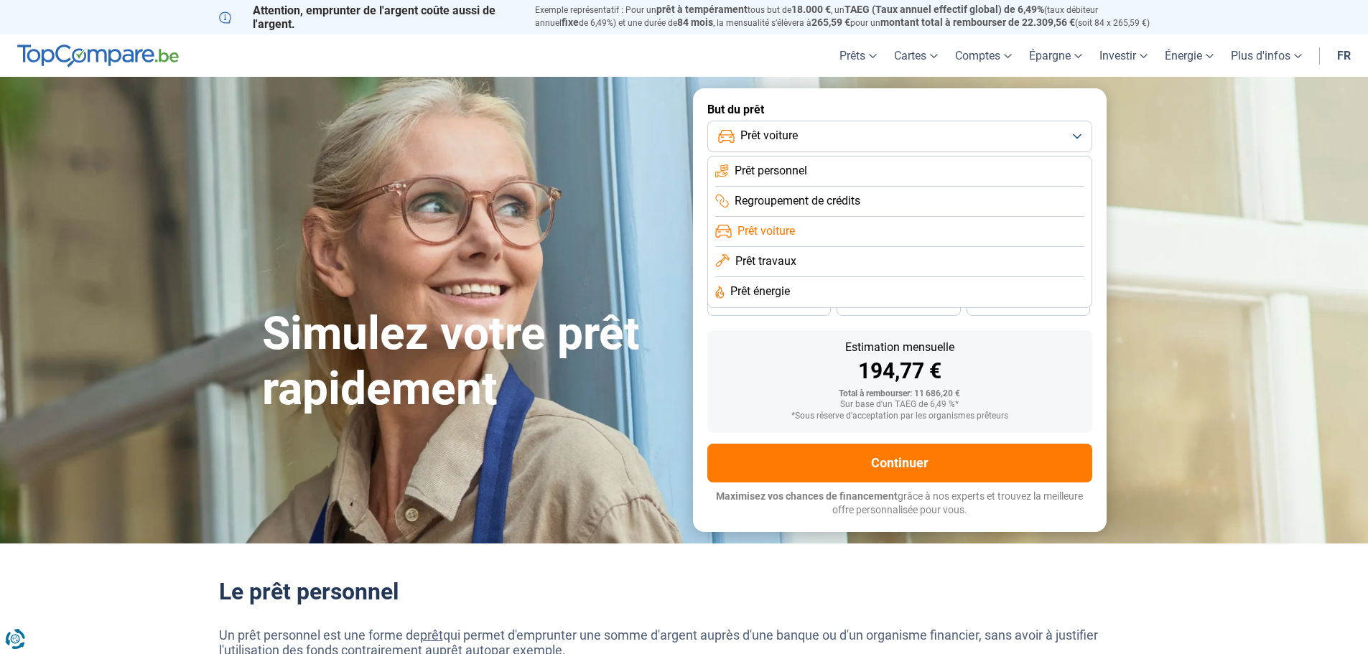  I want to click on span: fixe, so click(570, 22).